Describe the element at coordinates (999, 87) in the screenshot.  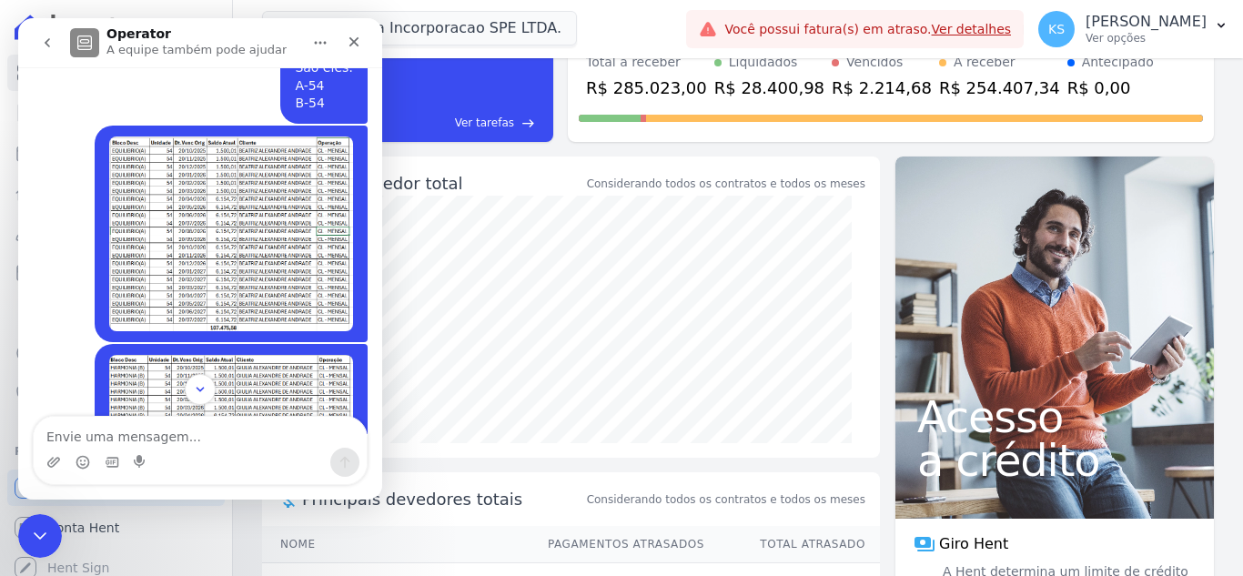
I see `div: R$ 254.407,34` at that location.